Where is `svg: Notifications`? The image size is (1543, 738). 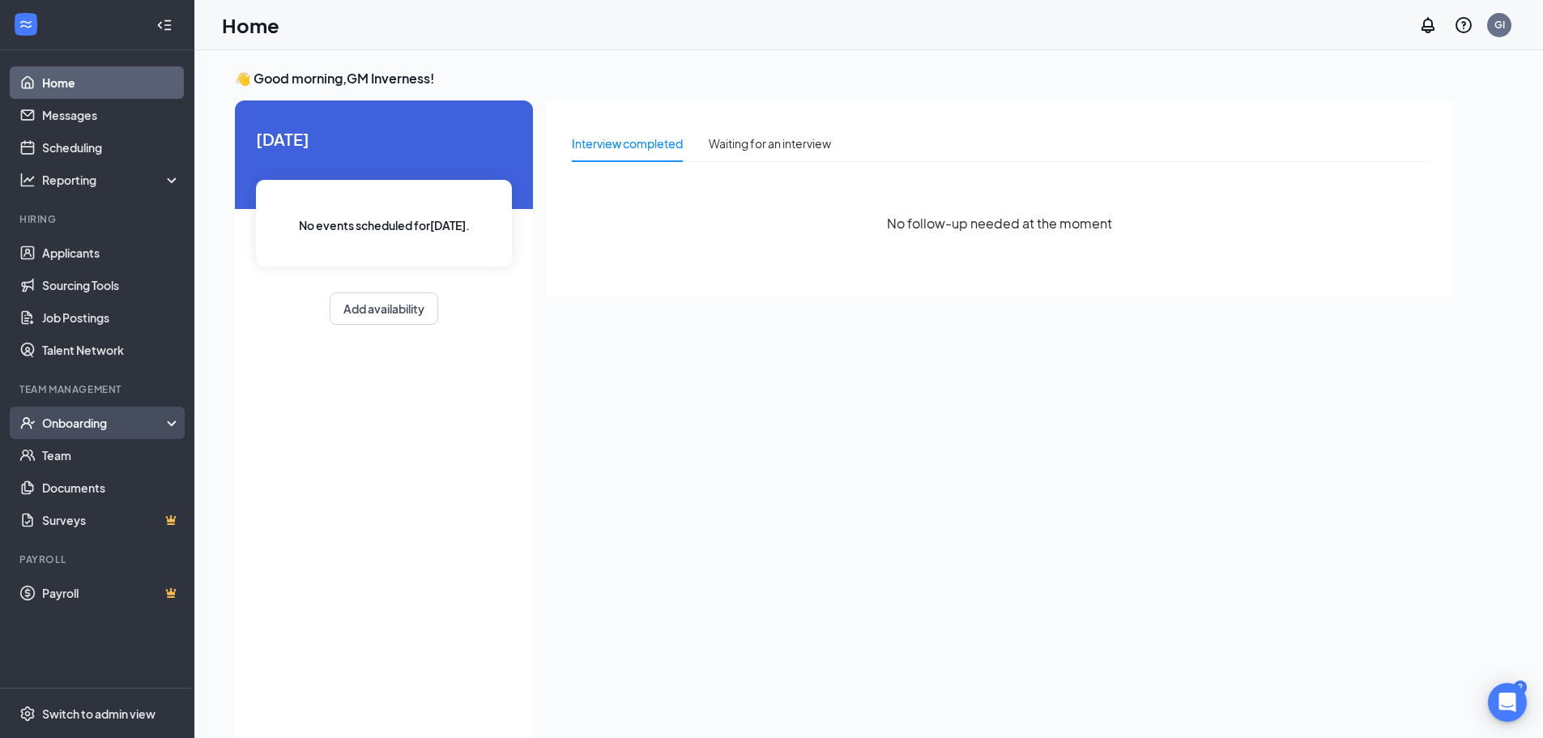
svg: Notifications is located at coordinates (1428, 25).